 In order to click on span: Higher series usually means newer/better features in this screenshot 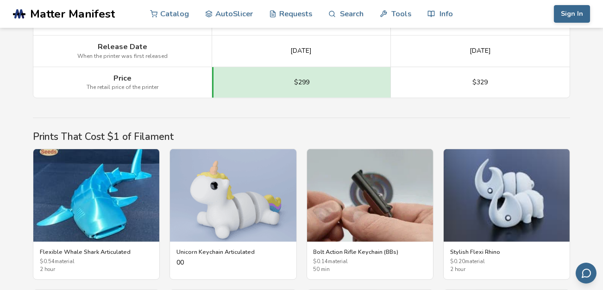, I will do `click(123, 25)`.